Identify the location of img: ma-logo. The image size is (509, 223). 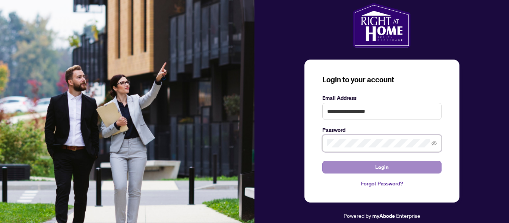
(381, 25).